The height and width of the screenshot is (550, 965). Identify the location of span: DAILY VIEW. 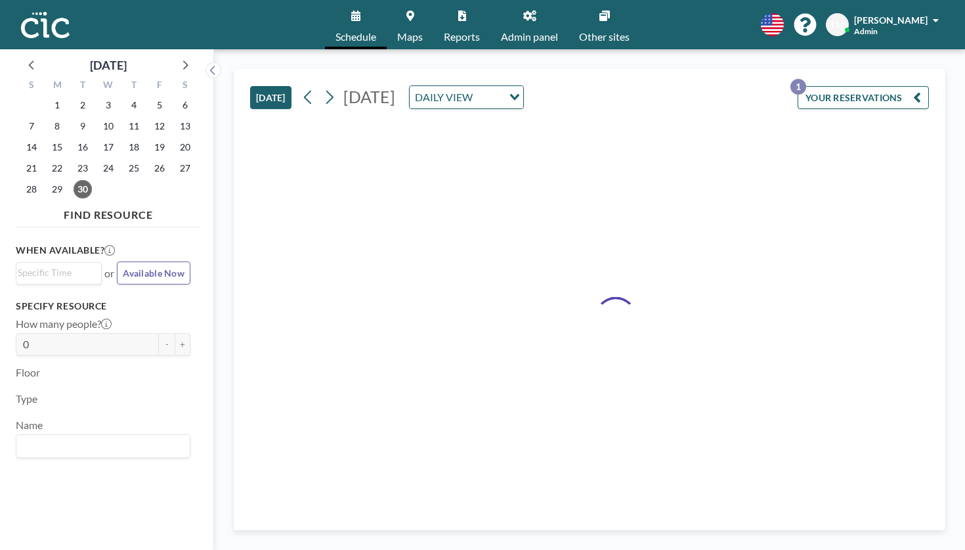
(444, 97).